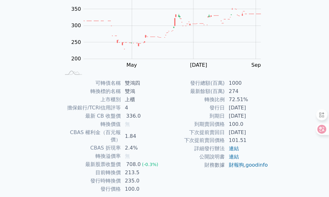 This screenshot has height=197, width=329. Describe the element at coordinates (195, 108) in the screenshot. I see `td: 發行日` at that location.